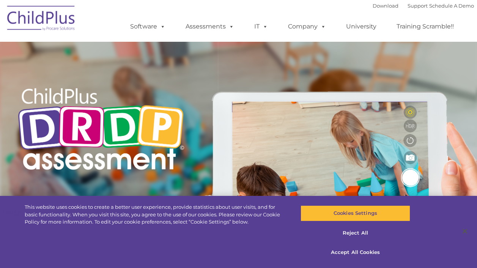 This screenshot has height=268, width=477. Describe the element at coordinates (155, 215) in the screenshot. I see `div: This website uses cookies to create a better user experience, provide statistics about user visit...` at that location.